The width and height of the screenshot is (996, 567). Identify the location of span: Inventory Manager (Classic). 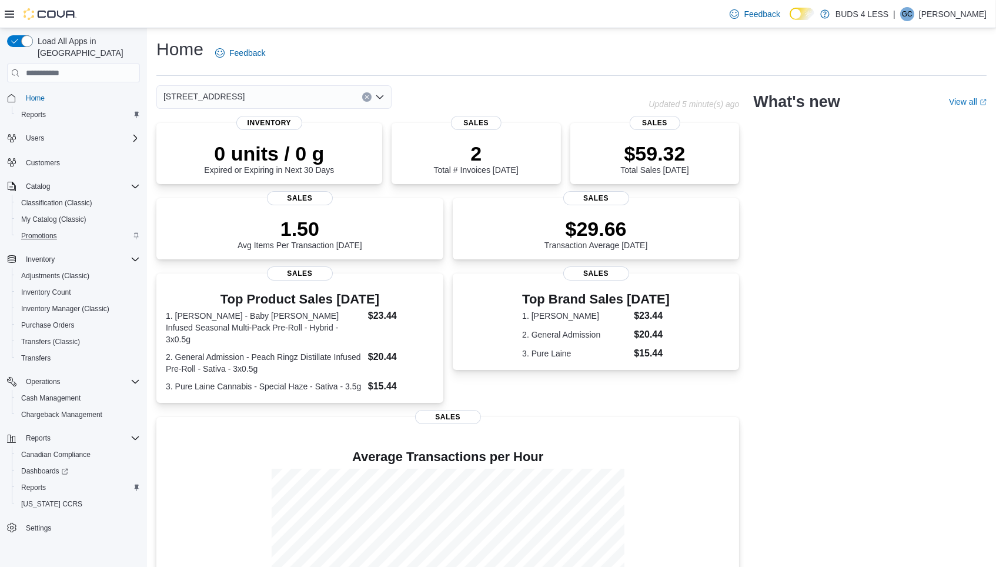
(78, 309).